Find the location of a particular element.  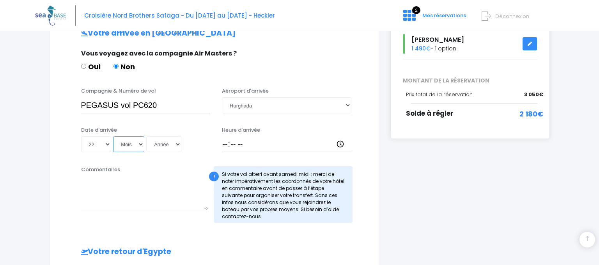

span: Solde à régler is located at coordinates (430, 113).